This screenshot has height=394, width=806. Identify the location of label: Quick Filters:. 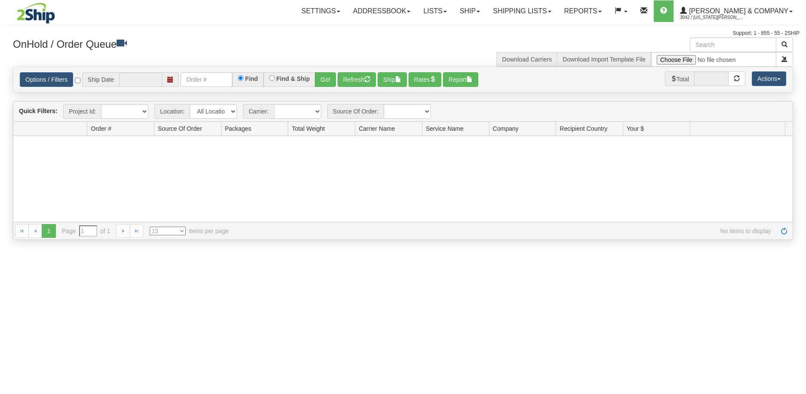
(38, 111).